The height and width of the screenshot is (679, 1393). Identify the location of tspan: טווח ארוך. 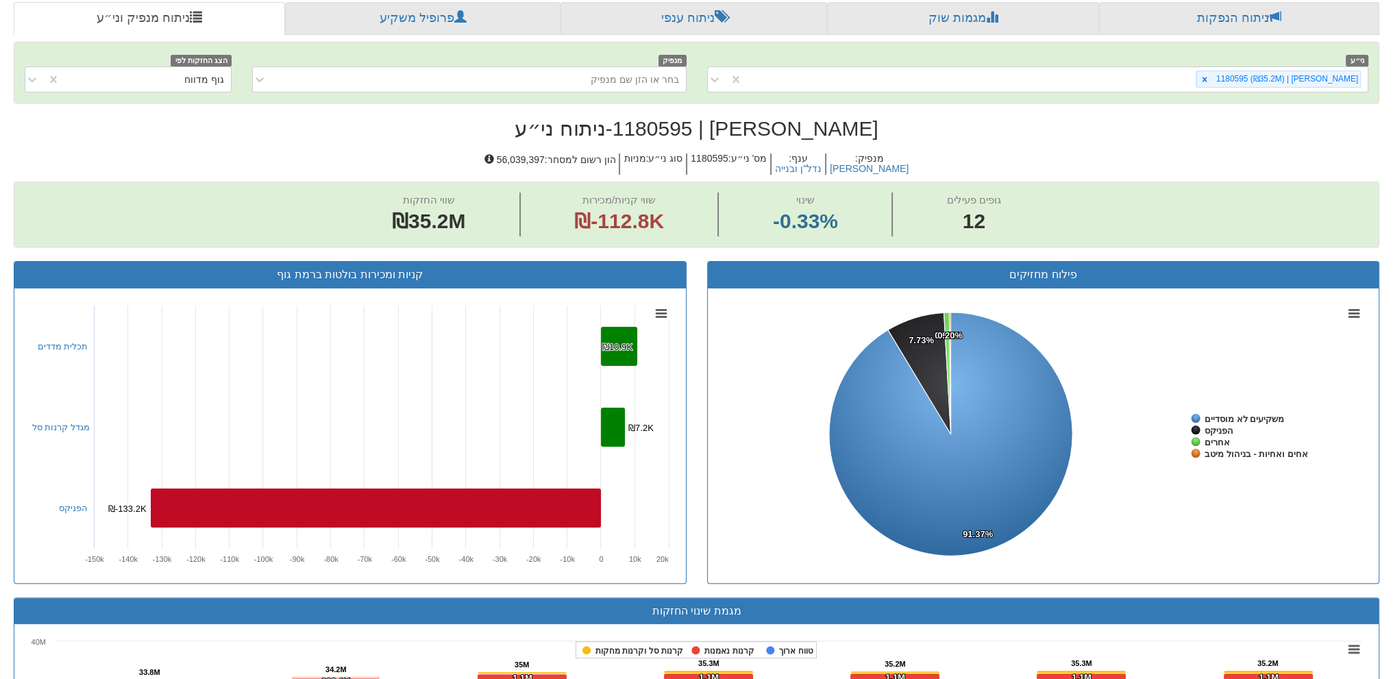
(795, 651).